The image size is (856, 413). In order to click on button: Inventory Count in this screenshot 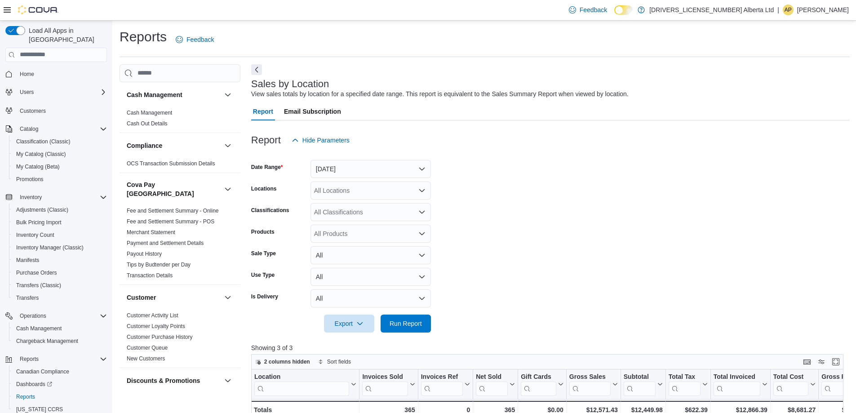, I will do `click(60, 235)`.